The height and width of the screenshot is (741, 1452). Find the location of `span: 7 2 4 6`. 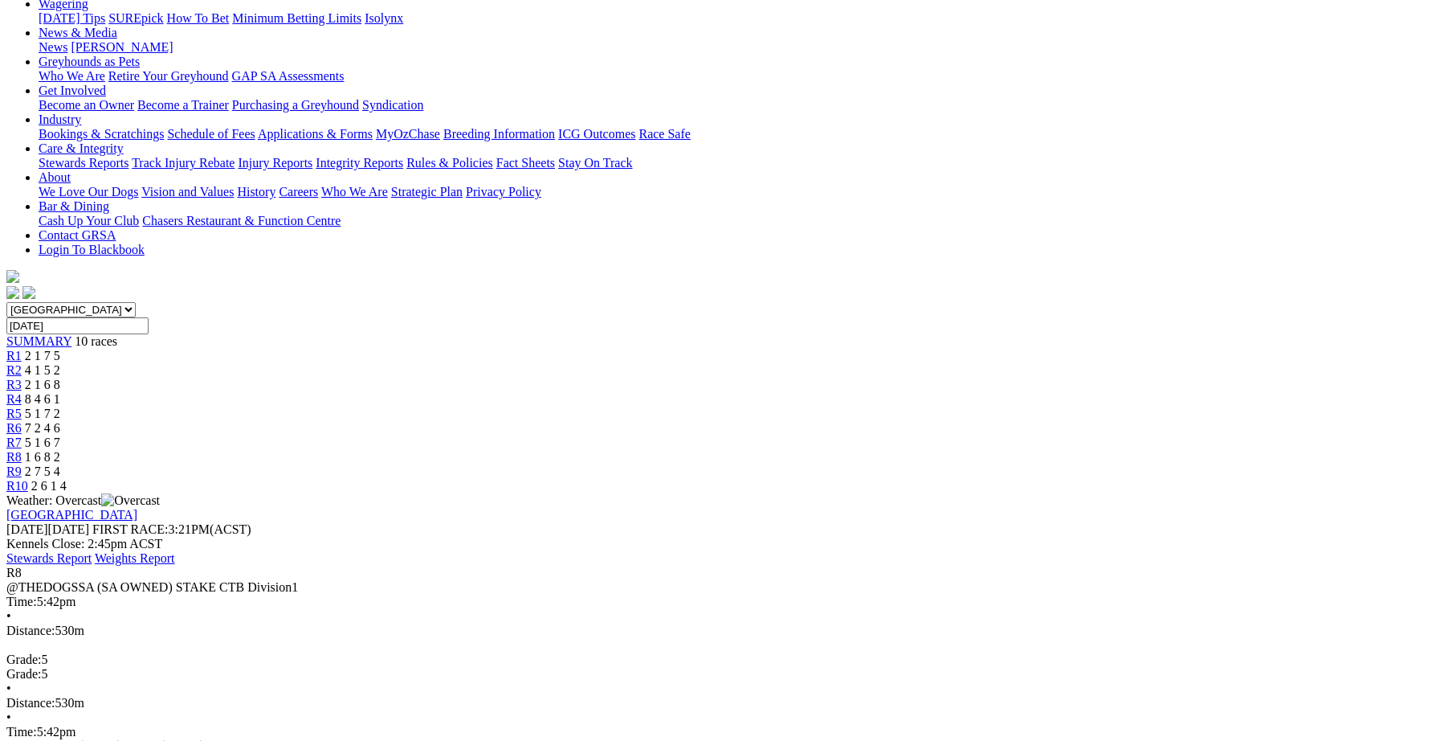

span: 7 2 4 6 is located at coordinates (43, 427).